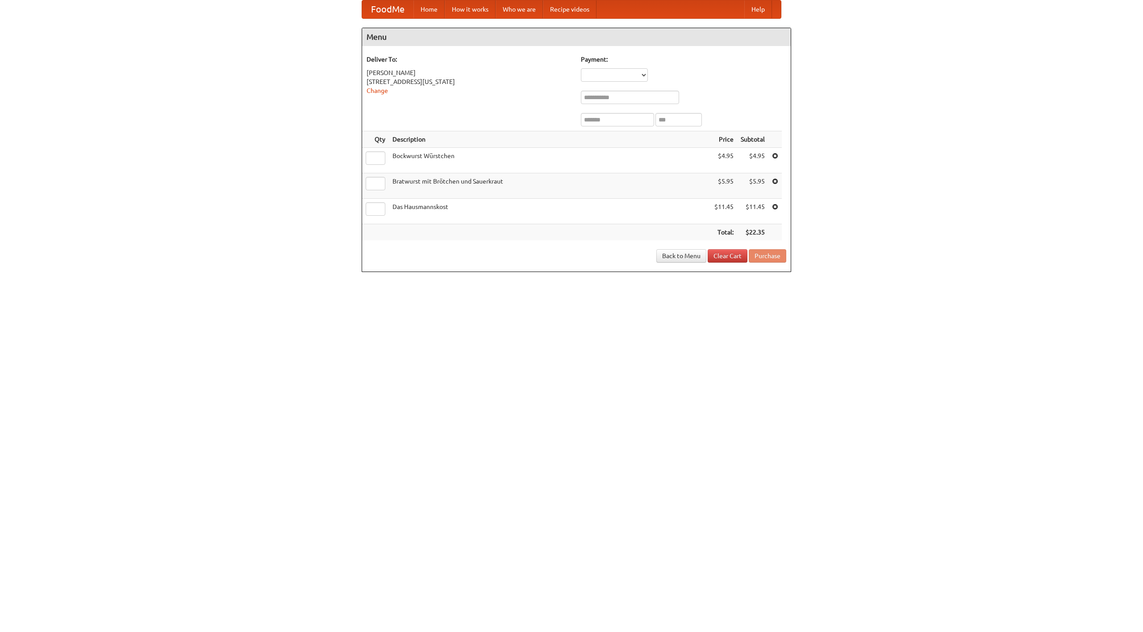 This screenshot has width=1143, height=632. What do you see at coordinates (429, 9) in the screenshot?
I see `a: Home` at bounding box center [429, 9].